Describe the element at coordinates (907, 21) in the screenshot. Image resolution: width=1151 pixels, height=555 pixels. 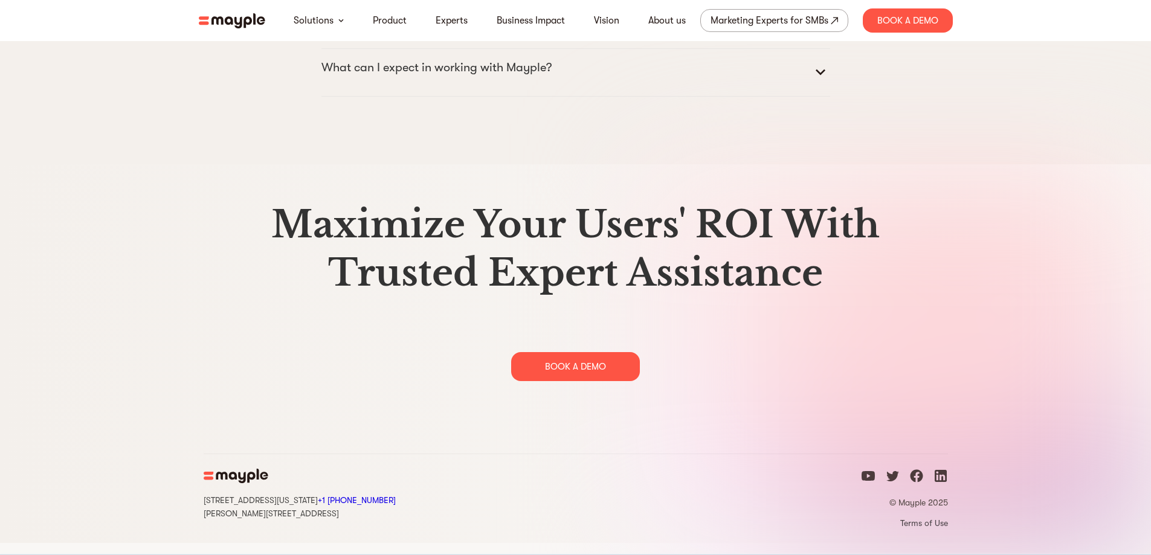
I see `div: Book A Demo` at that location.